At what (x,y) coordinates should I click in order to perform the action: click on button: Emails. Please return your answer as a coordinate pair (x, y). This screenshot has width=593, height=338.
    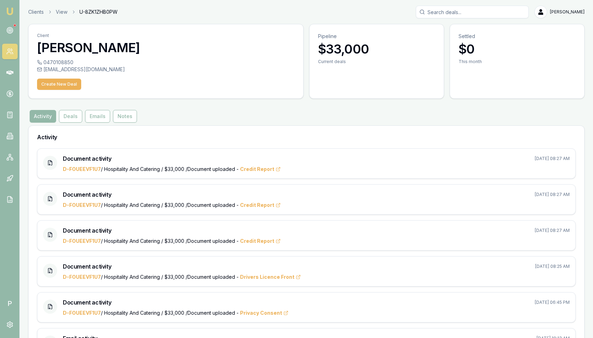
    Looking at the image, I should click on (97, 116).